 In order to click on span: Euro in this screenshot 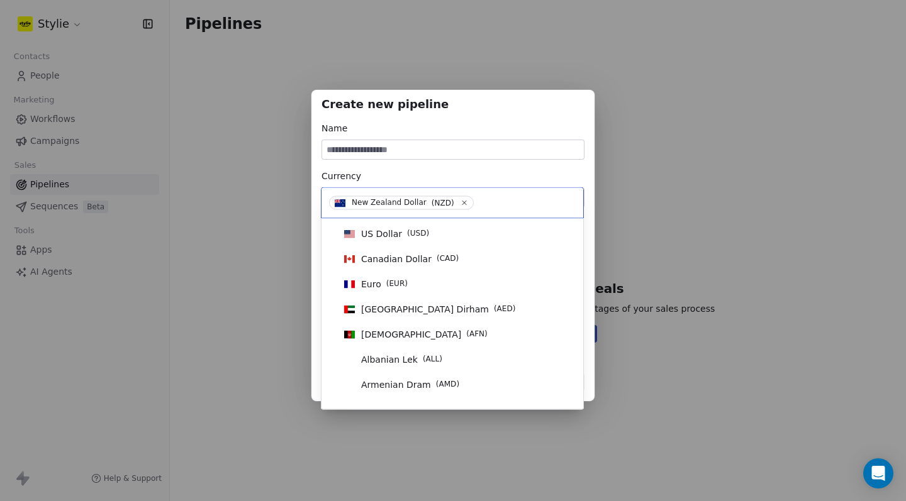, I will do `click(371, 284)`.